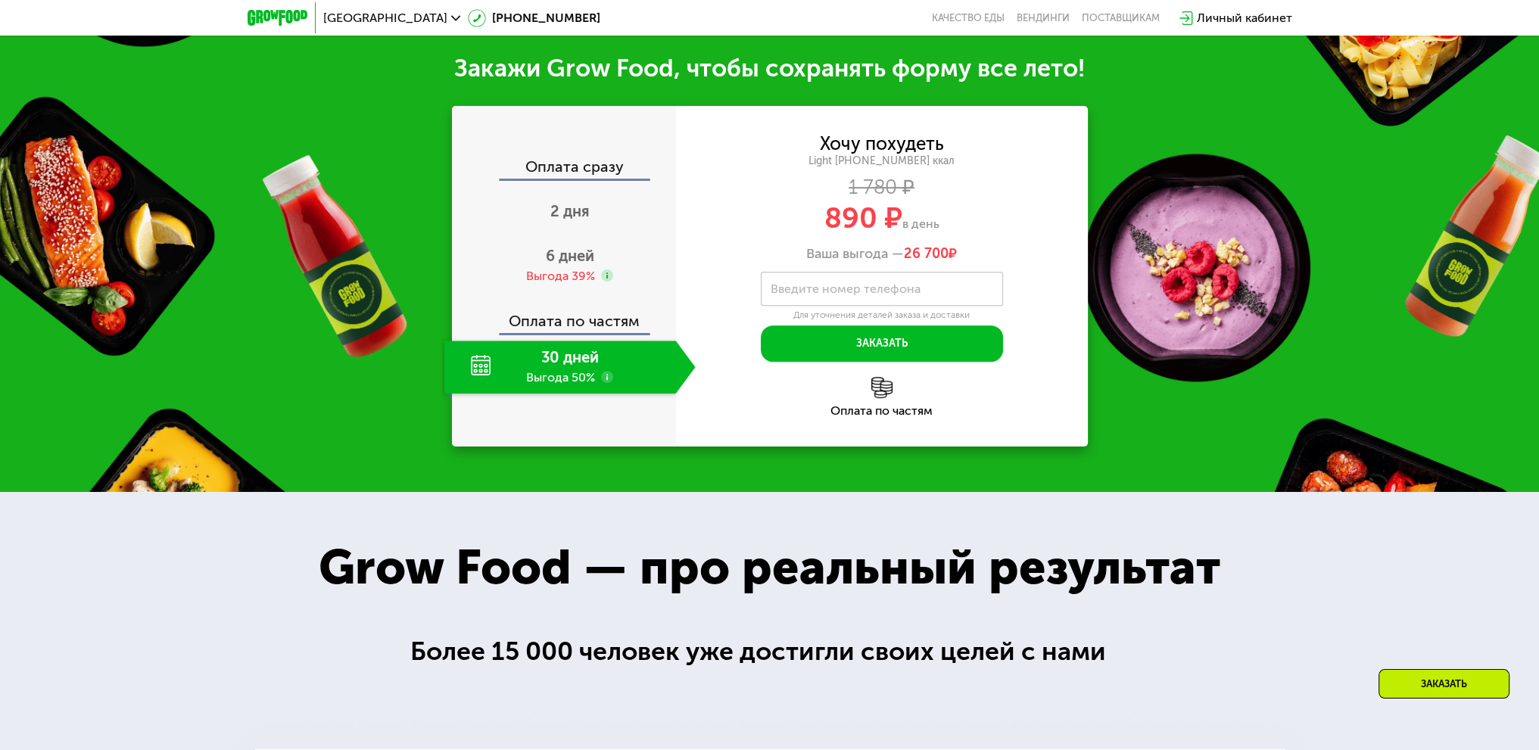 This screenshot has height=750, width=1539. What do you see at coordinates (882, 388) in the screenshot?
I see `img: l6xcnZfty9opOoJh.png` at bounding box center [882, 388].